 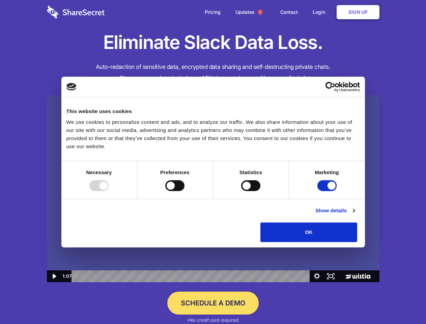 I want to click on img: logo-wordmark-white-trans-d4663122ce5f474addd5e946df7df03e33cb6a1c49d2221995e7729f52c070b2.svg, so click(x=76, y=12).